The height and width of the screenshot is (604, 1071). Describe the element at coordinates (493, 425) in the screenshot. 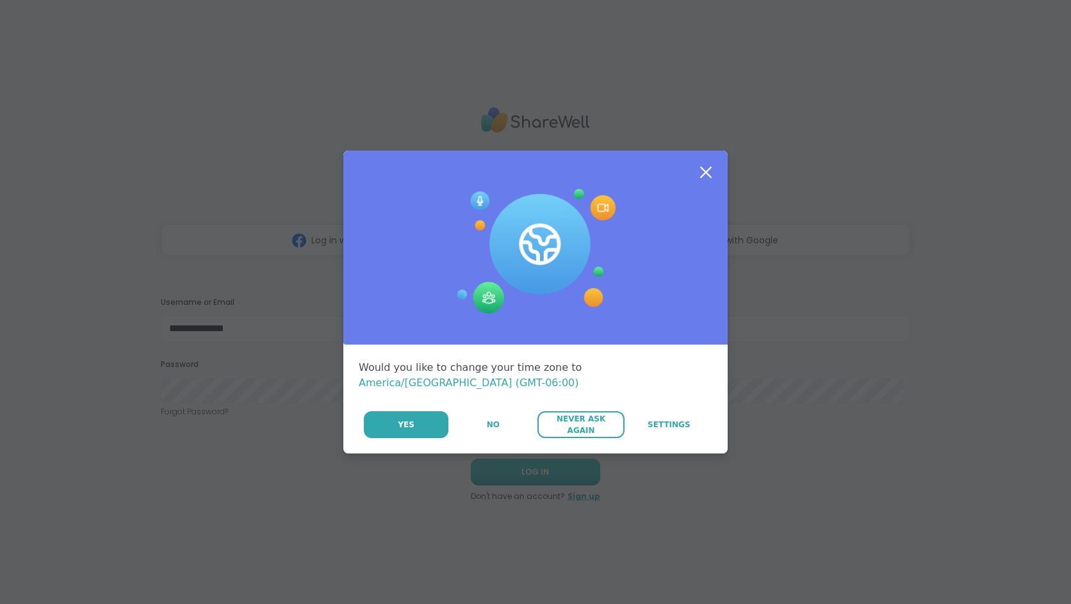

I see `span: No` at that location.